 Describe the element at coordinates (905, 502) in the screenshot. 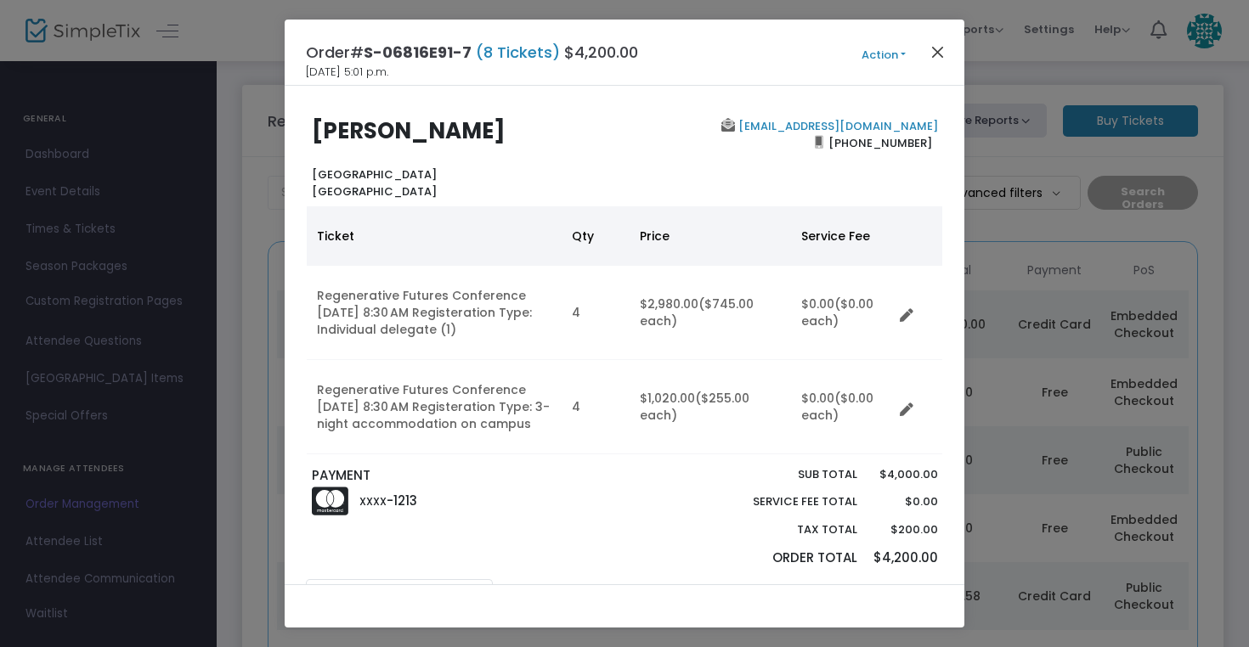

I see `p: $0.00` at that location.